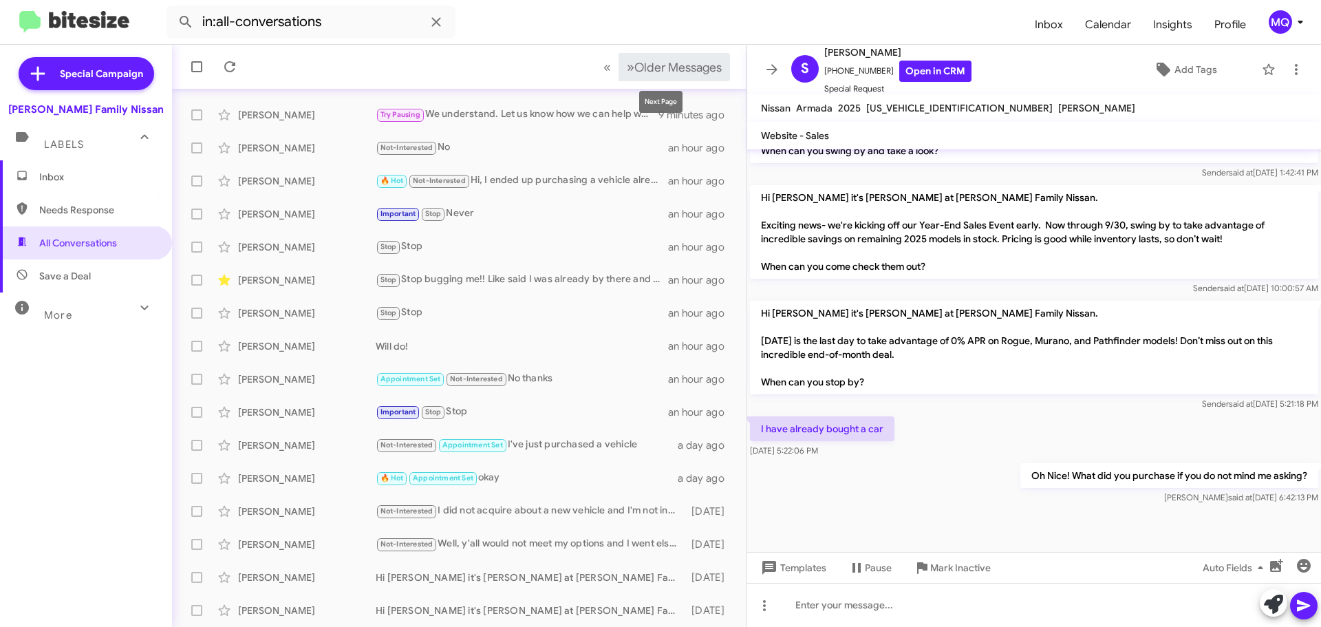 The height and width of the screenshot is (627, 1321). I want to click on span: Insights, so click(1172, 25).